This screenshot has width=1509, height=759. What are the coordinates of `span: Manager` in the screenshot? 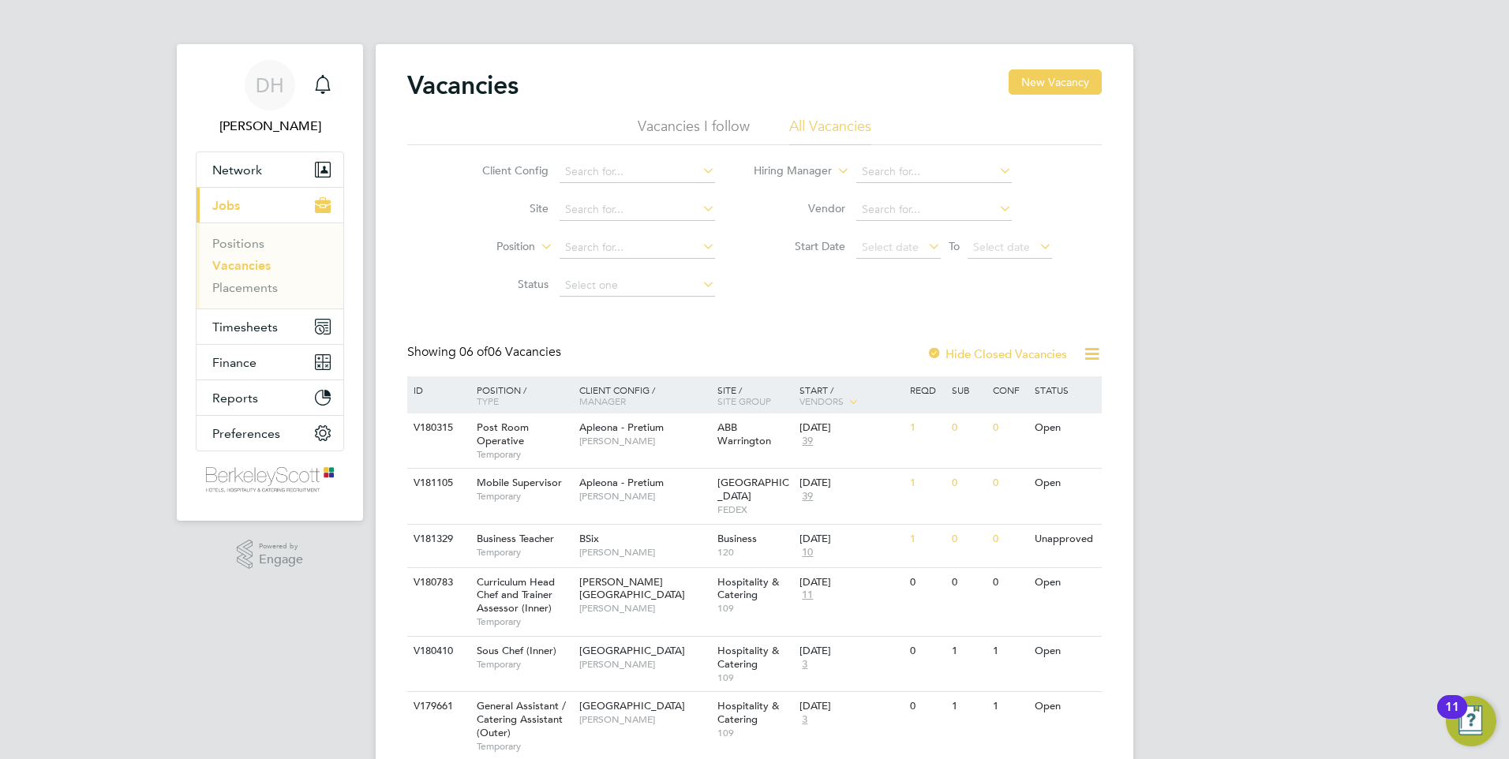 It's located at (602, 401).